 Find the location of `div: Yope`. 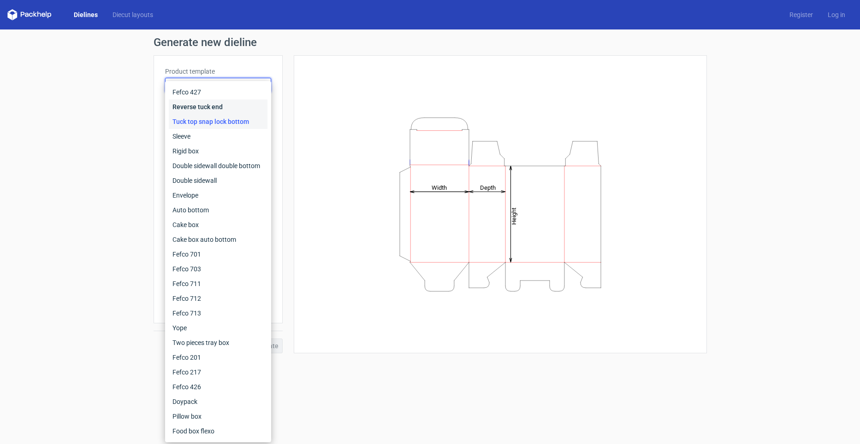

div: Yope is located at coordinates (218, 328).